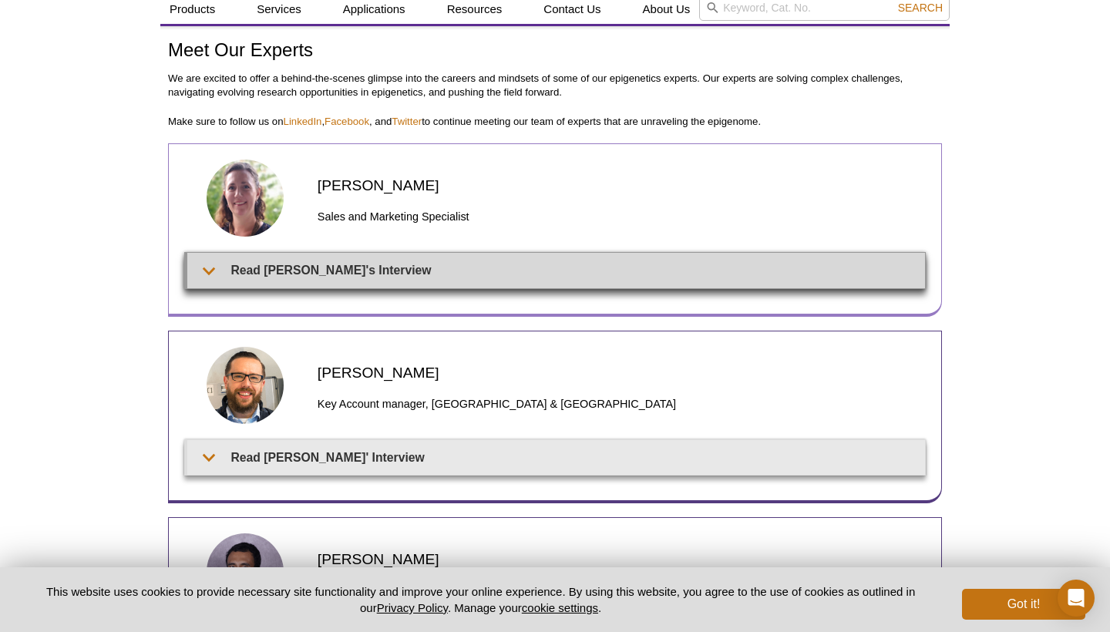  Describe the element at coordinates (920, 8) in the screenshot. I see `span: Search` at that location.